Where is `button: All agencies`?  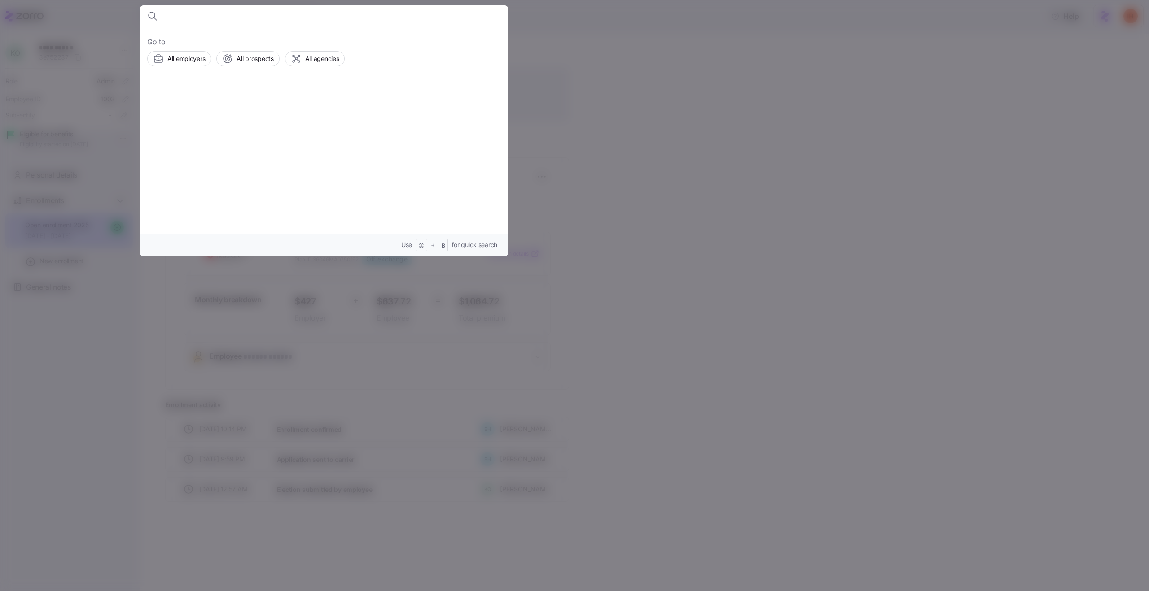
button: All agencies is located at coordinates (315, 59).